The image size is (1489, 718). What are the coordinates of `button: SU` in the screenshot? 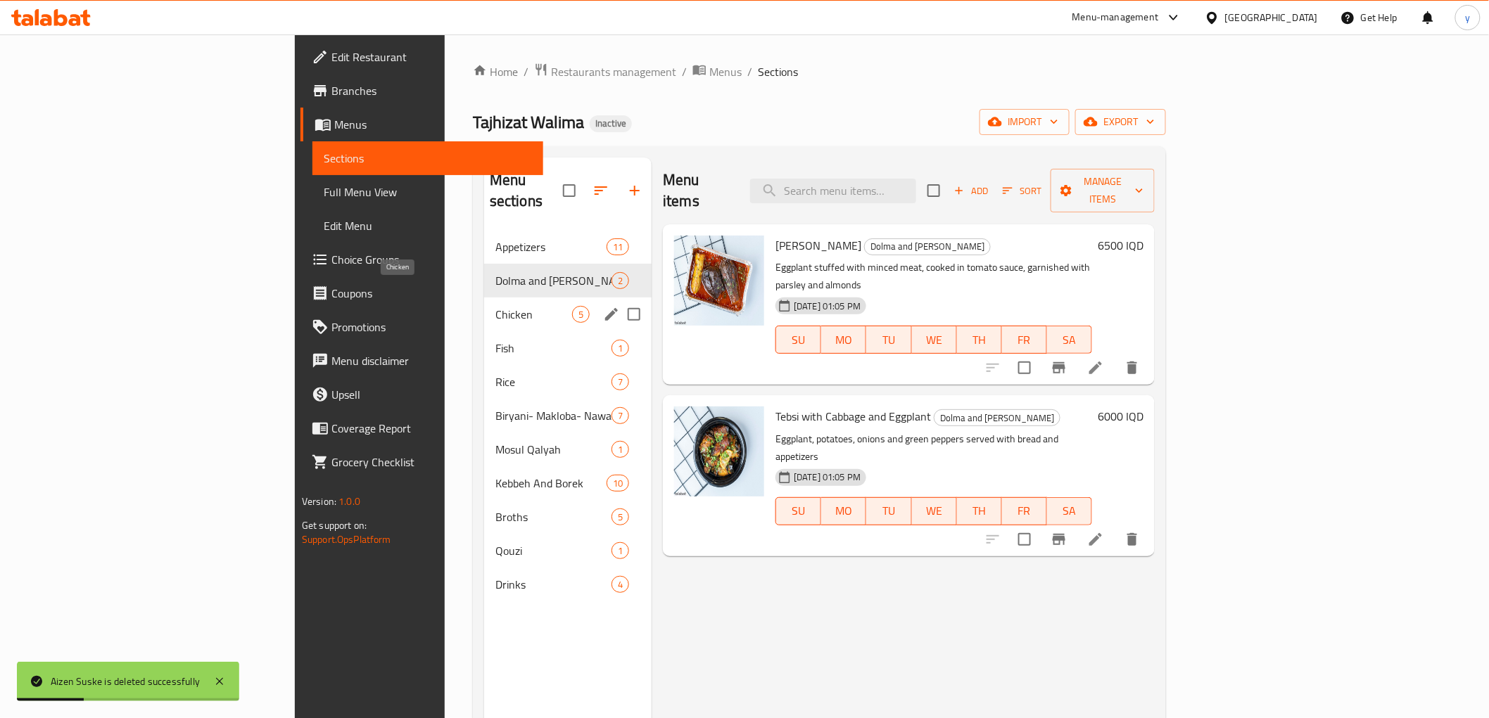 It's located at (798, 340).